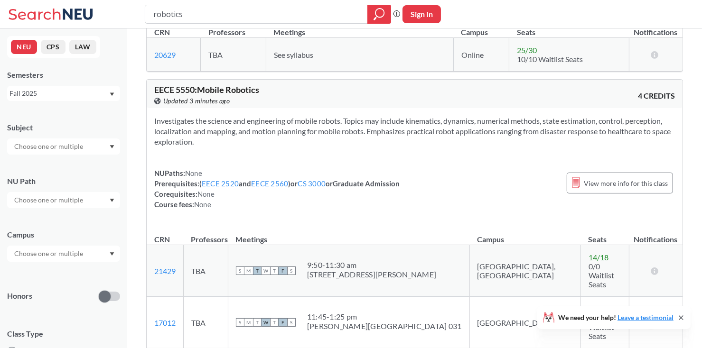 This screenshot has width=702, height=348. What do you see at coordinates (655, 235) in the screenshot?
I see `th: Notifications` at bounding box center [655, 235].